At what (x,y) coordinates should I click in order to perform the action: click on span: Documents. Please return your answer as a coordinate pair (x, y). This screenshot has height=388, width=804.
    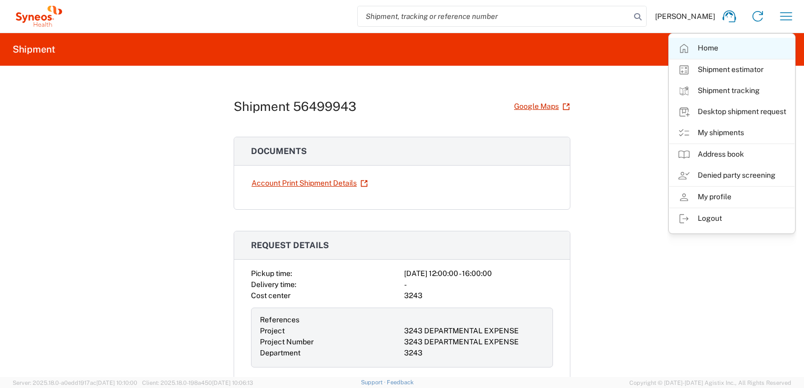
    Looking at the image, I should click on (279, 151).